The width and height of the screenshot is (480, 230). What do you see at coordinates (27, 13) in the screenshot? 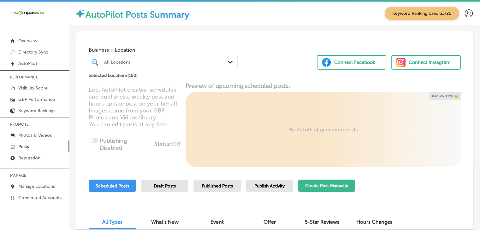
I see `img: 660ab0bf-5cc7-4cb8-ba1c-48b5ae0f18e60NCTV_CLogo_TV_Black_-500x88.png` at bounding box center [27, 13].